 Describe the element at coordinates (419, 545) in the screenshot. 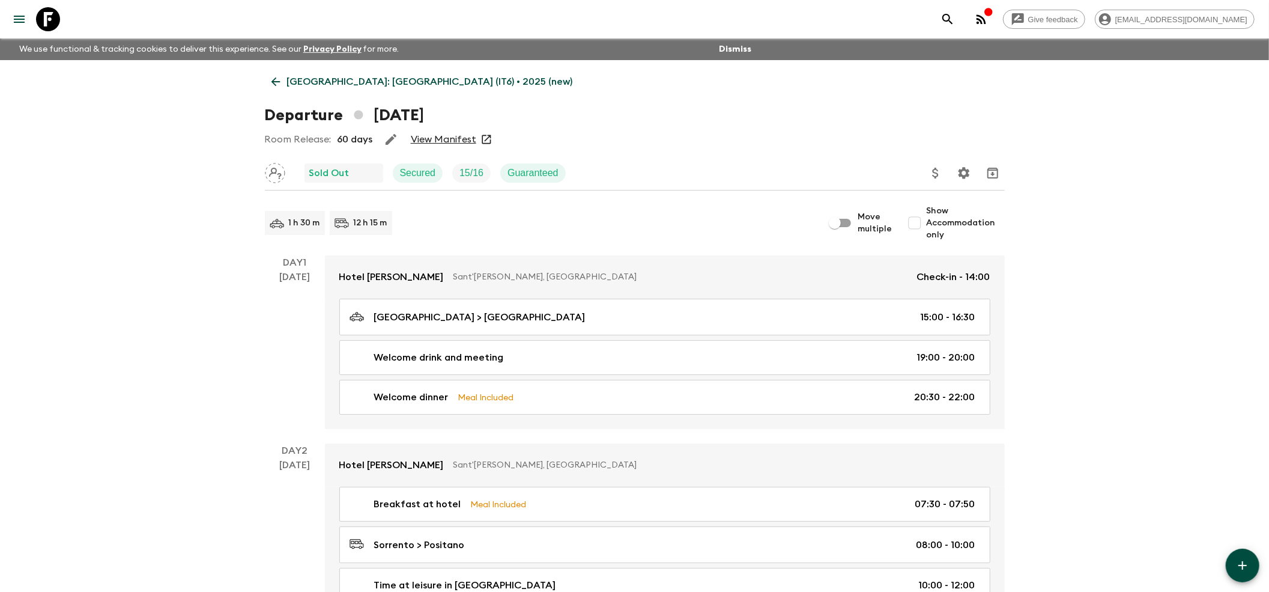

I see `p: Sorrento > Positano` at that location.